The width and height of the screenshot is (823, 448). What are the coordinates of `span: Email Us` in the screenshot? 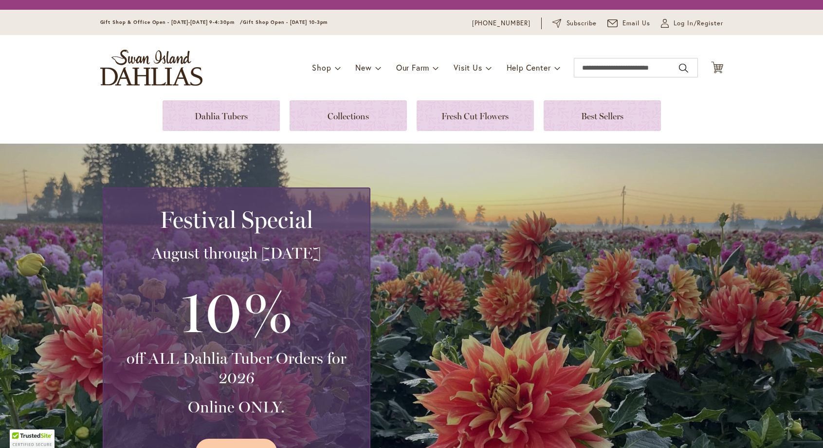 It's located at (636, 23).